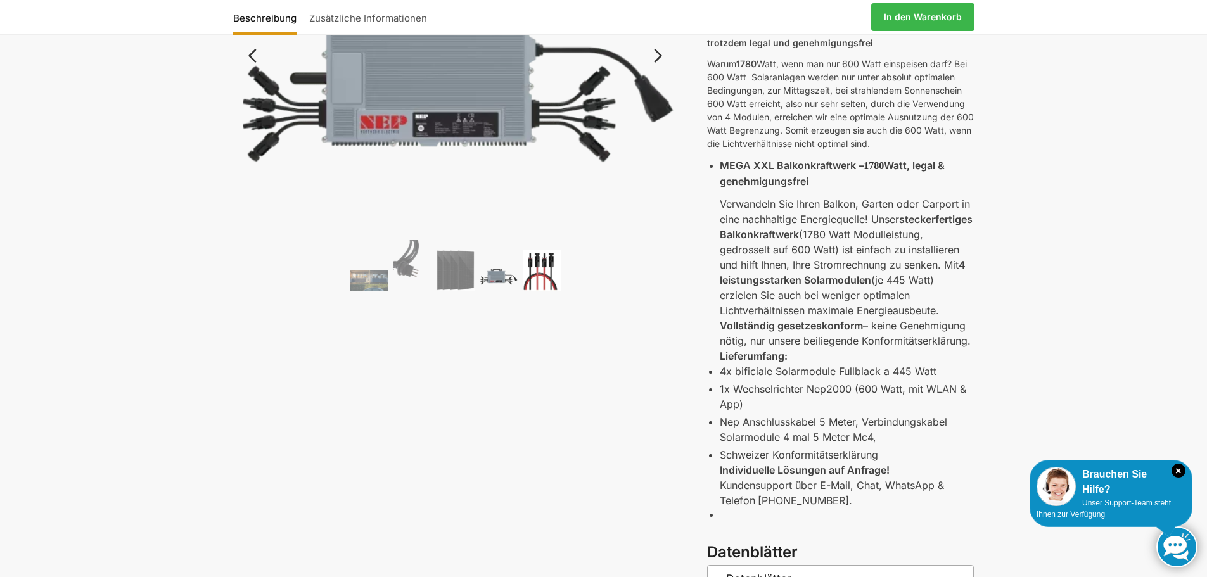  Describe the element at coordinates (840, 103) in the screenshot. I see `p: Warum Watt, wenn man nur 600 Watt einspeisen darf? Bei 600 Watt Solaranlagen werden nur unter abs...` at that location.